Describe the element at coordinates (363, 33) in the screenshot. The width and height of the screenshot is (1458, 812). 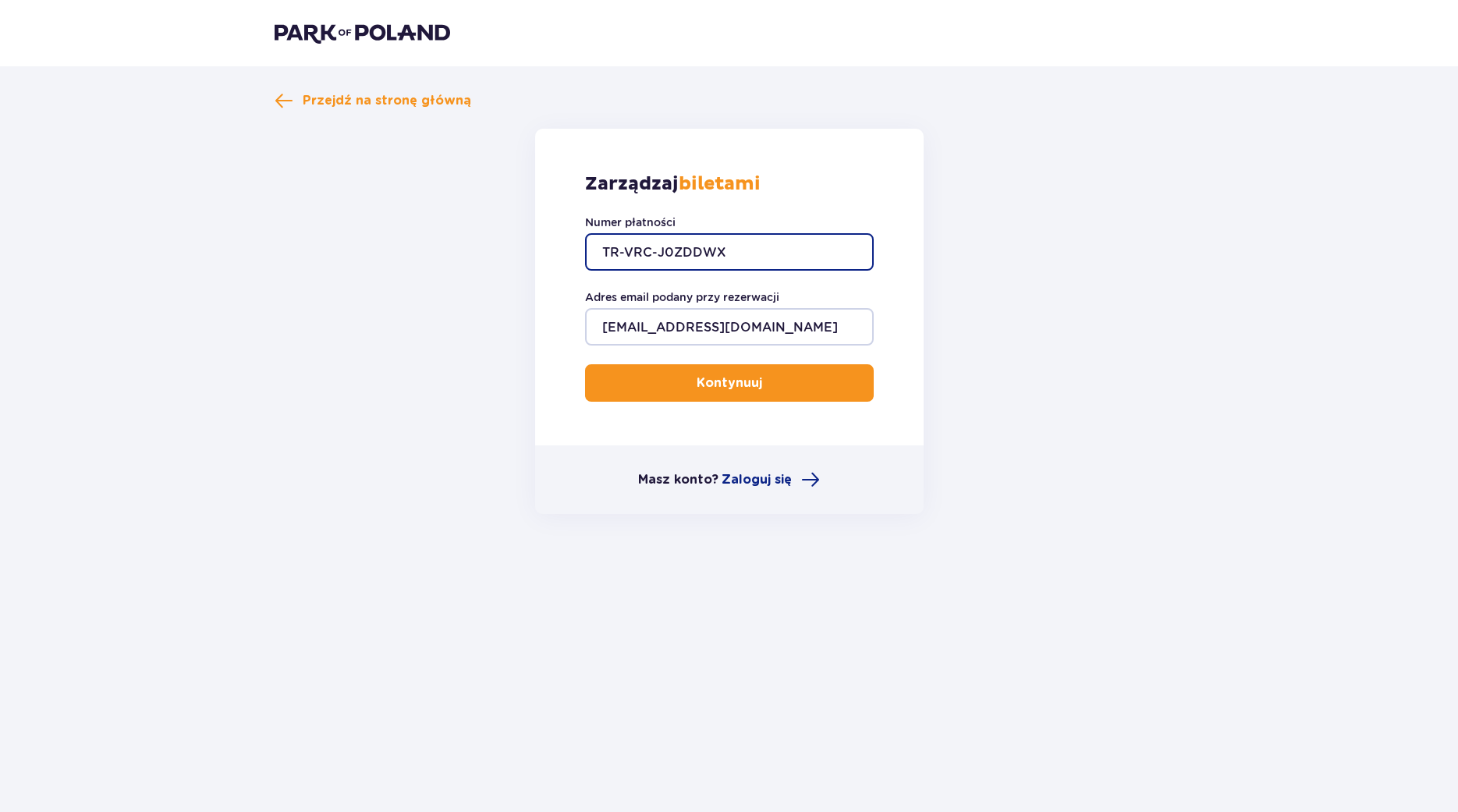
I see `img: Park of Poland logo` at that location.